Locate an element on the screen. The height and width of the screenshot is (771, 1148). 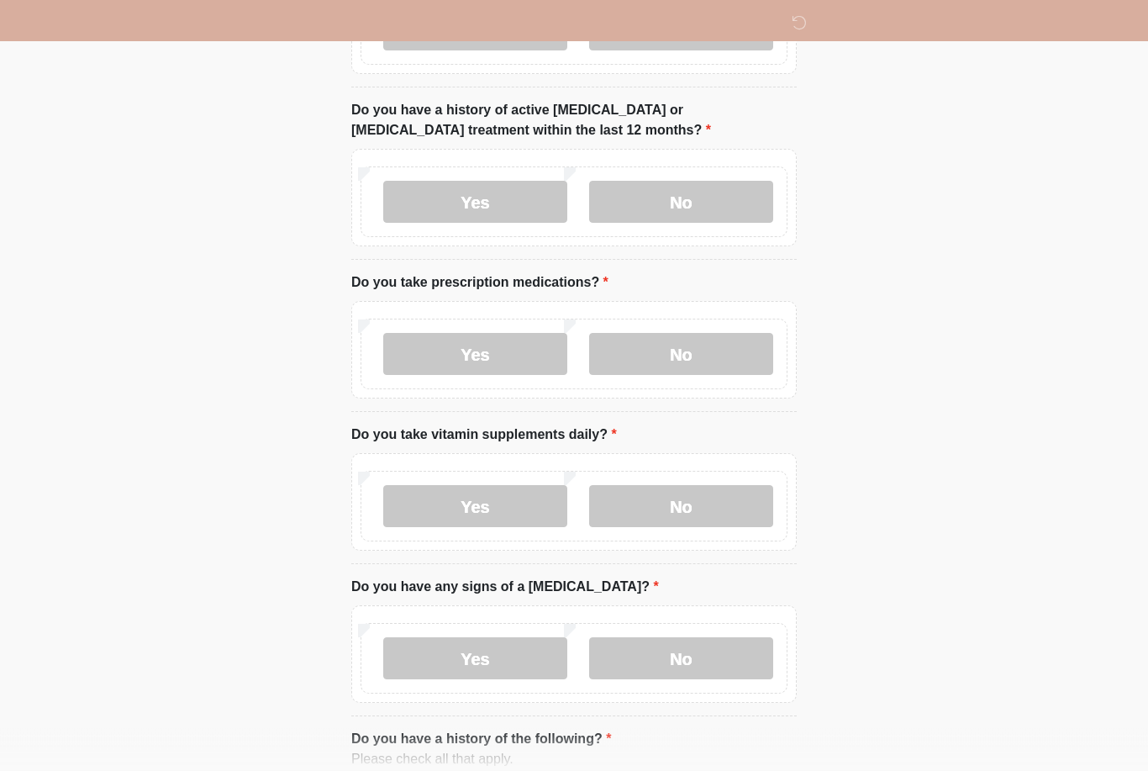
label: Do you take prescription medications? is located at coordinates (480, 283).